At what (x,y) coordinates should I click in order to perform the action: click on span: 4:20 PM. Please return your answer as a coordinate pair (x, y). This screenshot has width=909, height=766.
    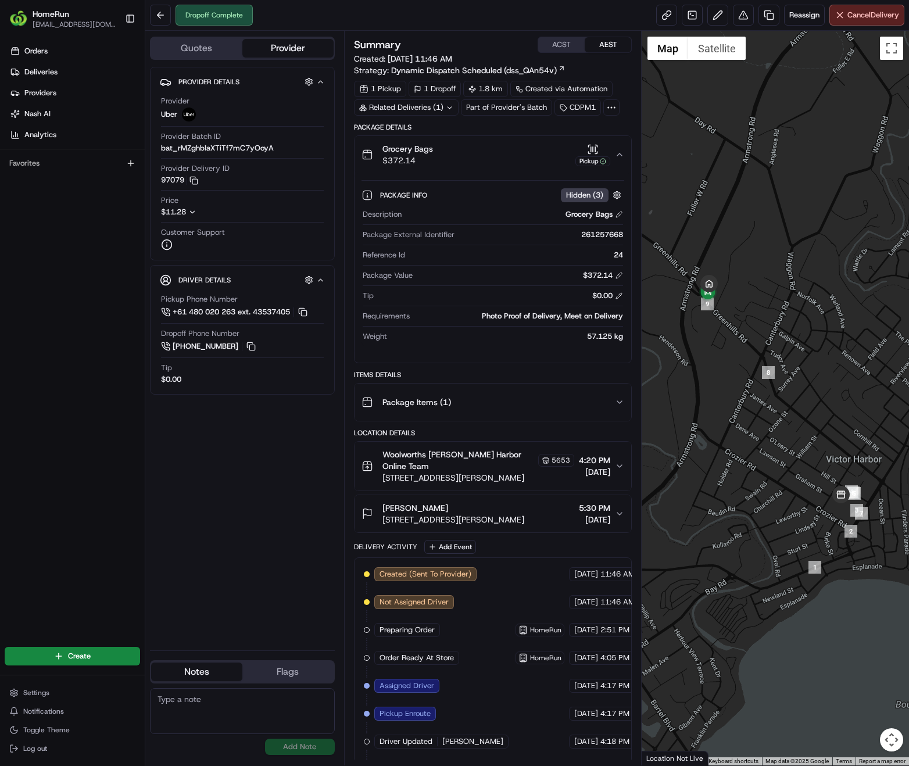
    Looking at the image, I should click on (594, 460).